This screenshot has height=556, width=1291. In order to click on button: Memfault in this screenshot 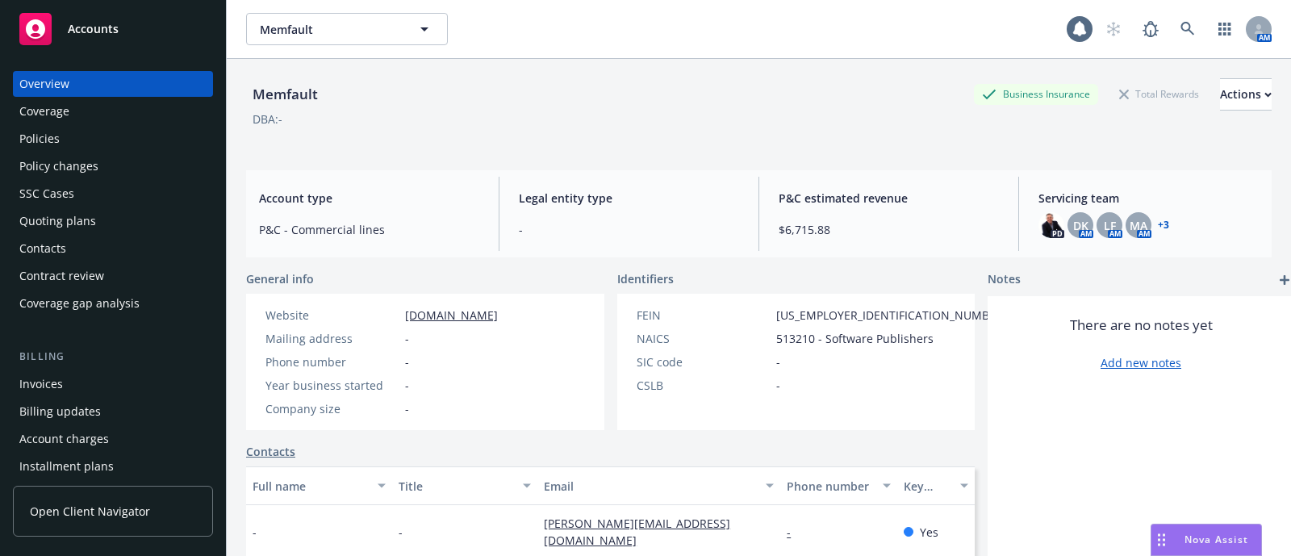, I will do `click(347, 29)`.